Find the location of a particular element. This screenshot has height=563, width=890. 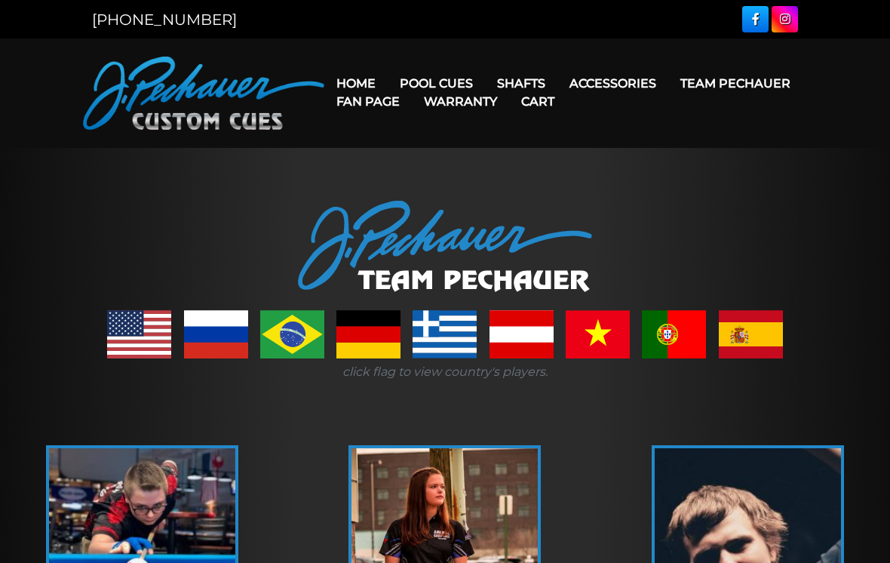

a: Shafts is located at coordinates (521, 83).